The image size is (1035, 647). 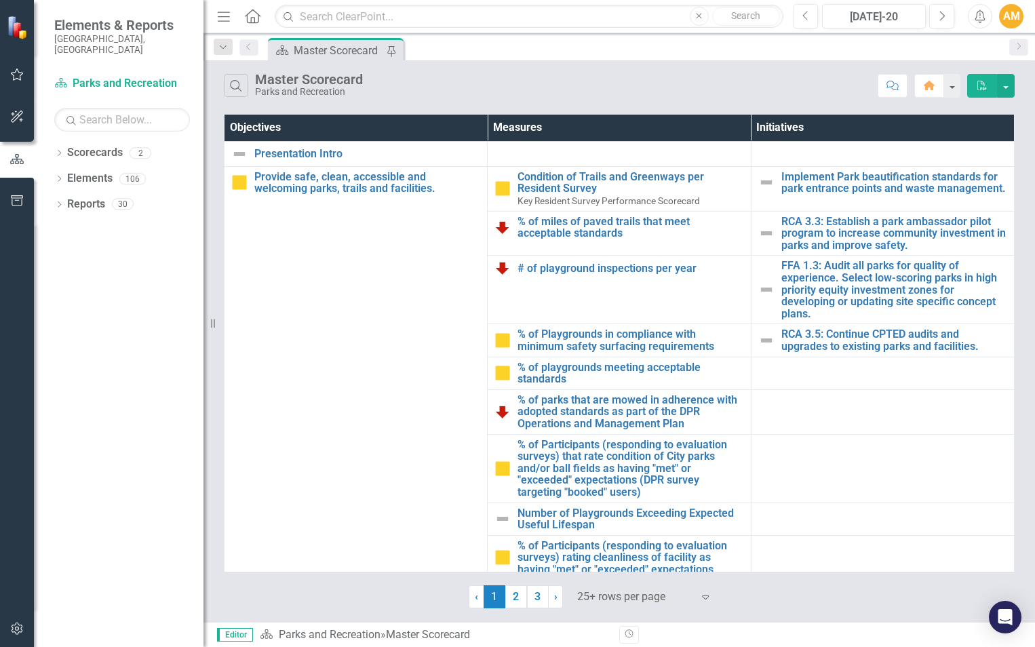 What do you see at coordinates (630, 373) in the screenshot?
I see `a: % of playgrounds meeting acceptable standards` at bounding box center [630, 373].